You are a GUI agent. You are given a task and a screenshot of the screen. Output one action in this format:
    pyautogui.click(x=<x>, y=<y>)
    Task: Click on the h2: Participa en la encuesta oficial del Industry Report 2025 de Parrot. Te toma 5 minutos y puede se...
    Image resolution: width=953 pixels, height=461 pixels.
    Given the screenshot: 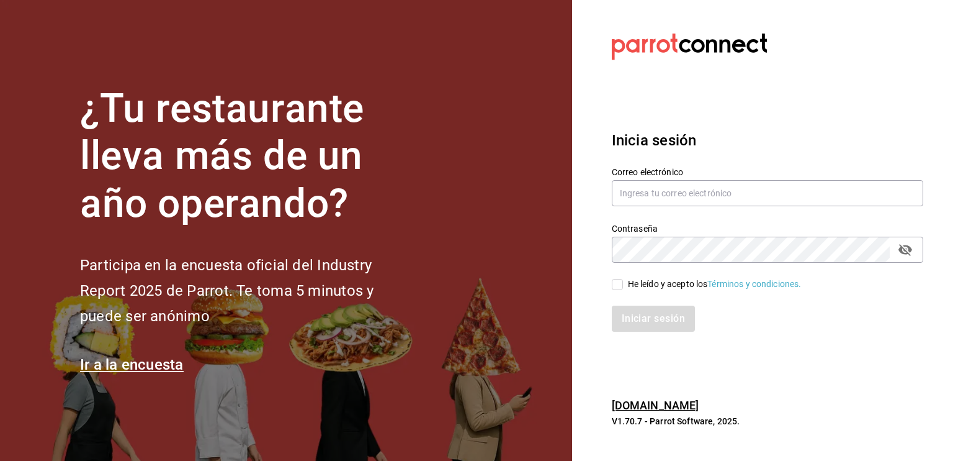 What is the action you would take?
    pyautogui.click(x=248, y=290)
    